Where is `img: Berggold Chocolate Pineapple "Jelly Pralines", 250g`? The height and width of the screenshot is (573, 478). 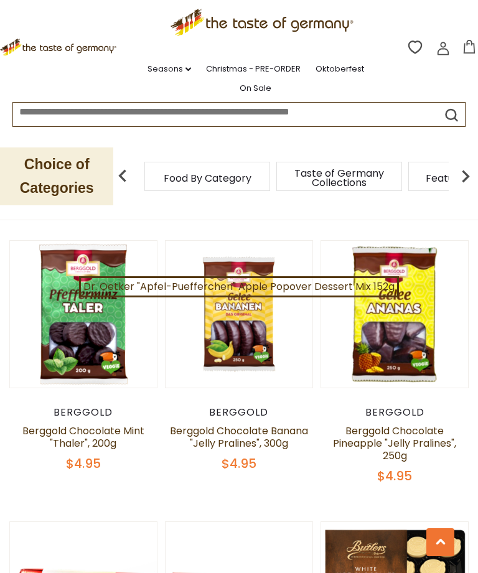 img: Berggold Chocolate Pineapple "Jelly Pralines", 250g is located at coordinates (394, 314).